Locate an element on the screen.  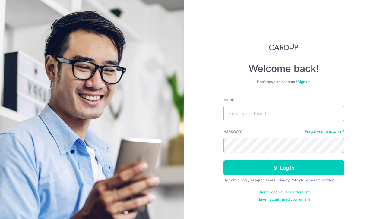
a: Privacy Policy is located at coordinates (288, 180).